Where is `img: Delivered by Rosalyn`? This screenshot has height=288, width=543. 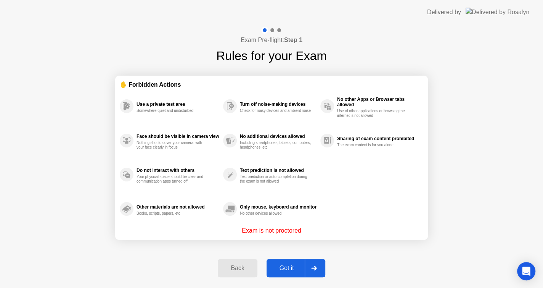
img: Delivered by Rosalyn is located at coordinates (498, 12).